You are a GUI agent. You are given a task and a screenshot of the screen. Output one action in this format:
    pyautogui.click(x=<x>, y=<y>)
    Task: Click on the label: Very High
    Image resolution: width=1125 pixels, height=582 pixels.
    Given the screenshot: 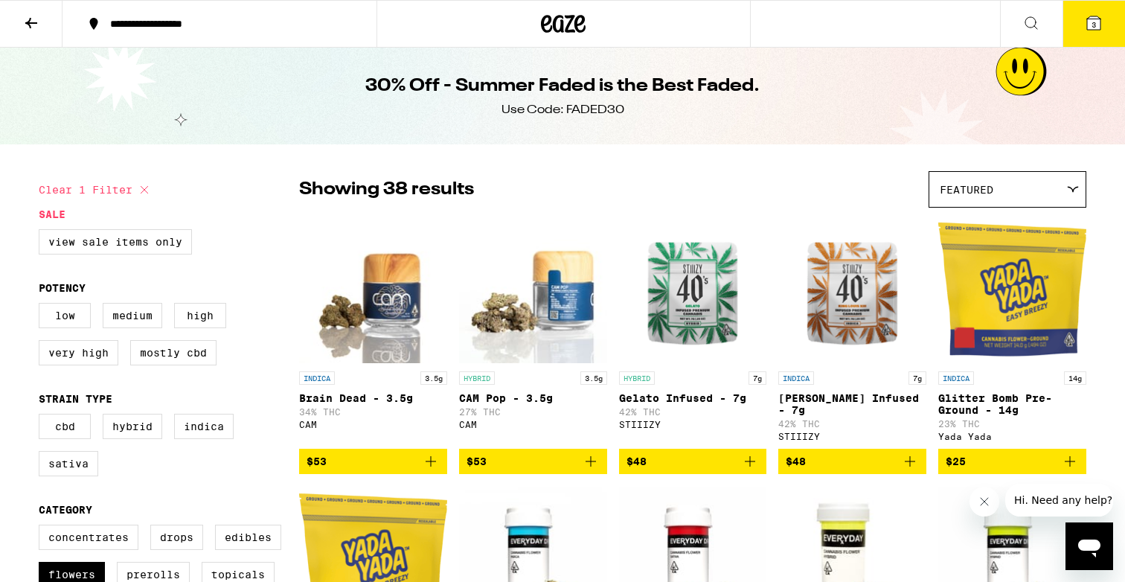 What is the action you would take?
    pyautogui.click(x=78, y=353)
    